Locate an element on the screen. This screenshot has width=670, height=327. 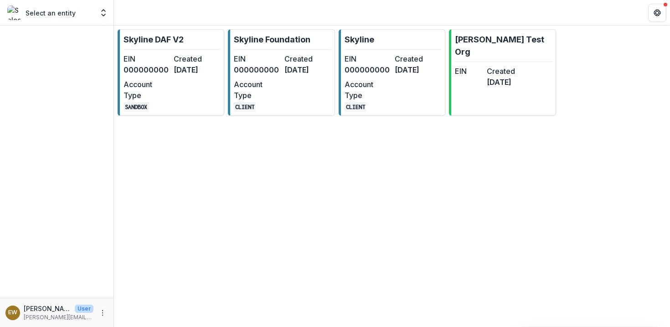
button: More is located at coordinates (103, 313).